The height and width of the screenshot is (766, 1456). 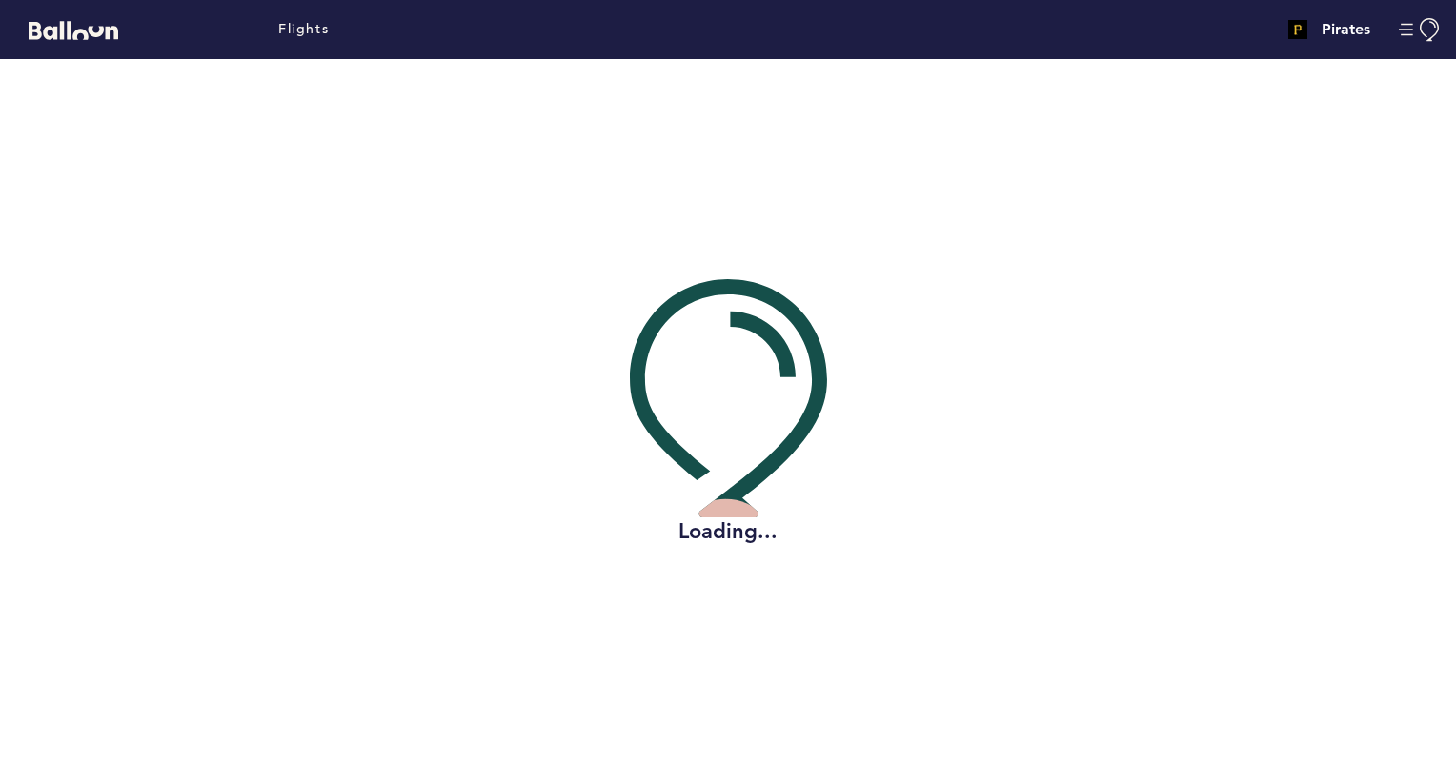 What do you see at coordinates (1346, 30) in the screenshot?
I see `h4: Pirates` at bounding box center [1346, 30].